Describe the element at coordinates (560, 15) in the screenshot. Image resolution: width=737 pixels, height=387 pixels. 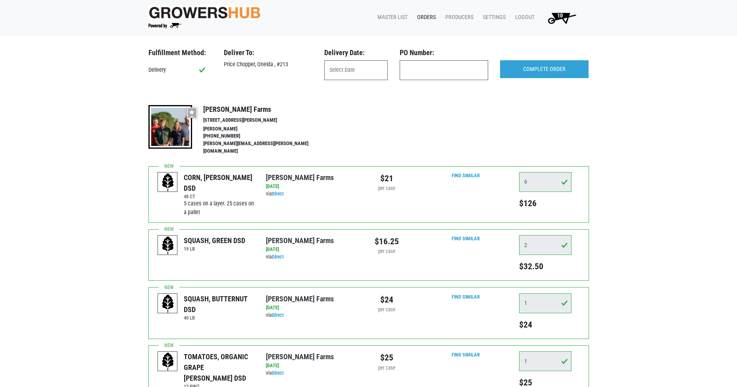
I see `span: 10` at that location.